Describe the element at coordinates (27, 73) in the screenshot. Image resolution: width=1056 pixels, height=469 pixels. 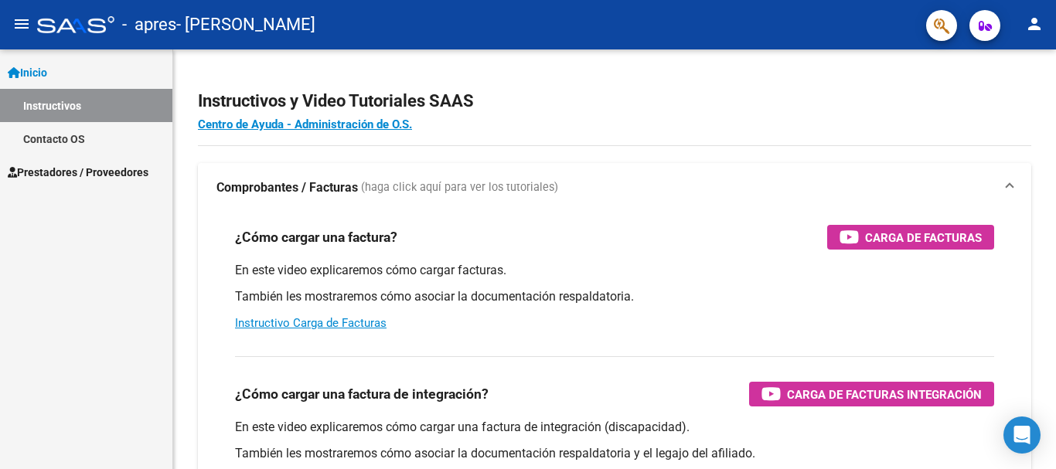
I see `span: Inicio` at that location.